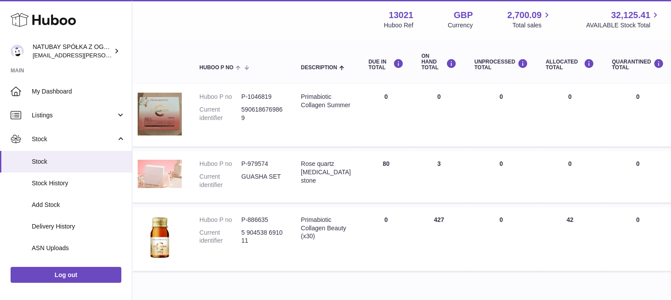  Describe the element at coordinates (530, 19) in the screenshot. I see `a: 2,700.09 Total sales` at that location.